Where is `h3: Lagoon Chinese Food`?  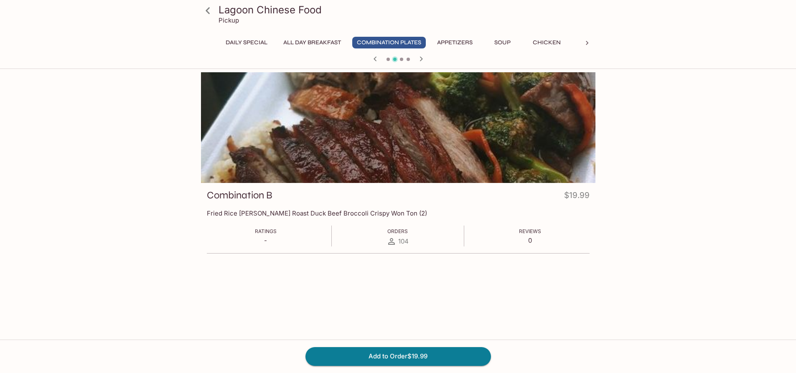 h3: Lagoon Chinese Food is located at coordinates (405, 10).